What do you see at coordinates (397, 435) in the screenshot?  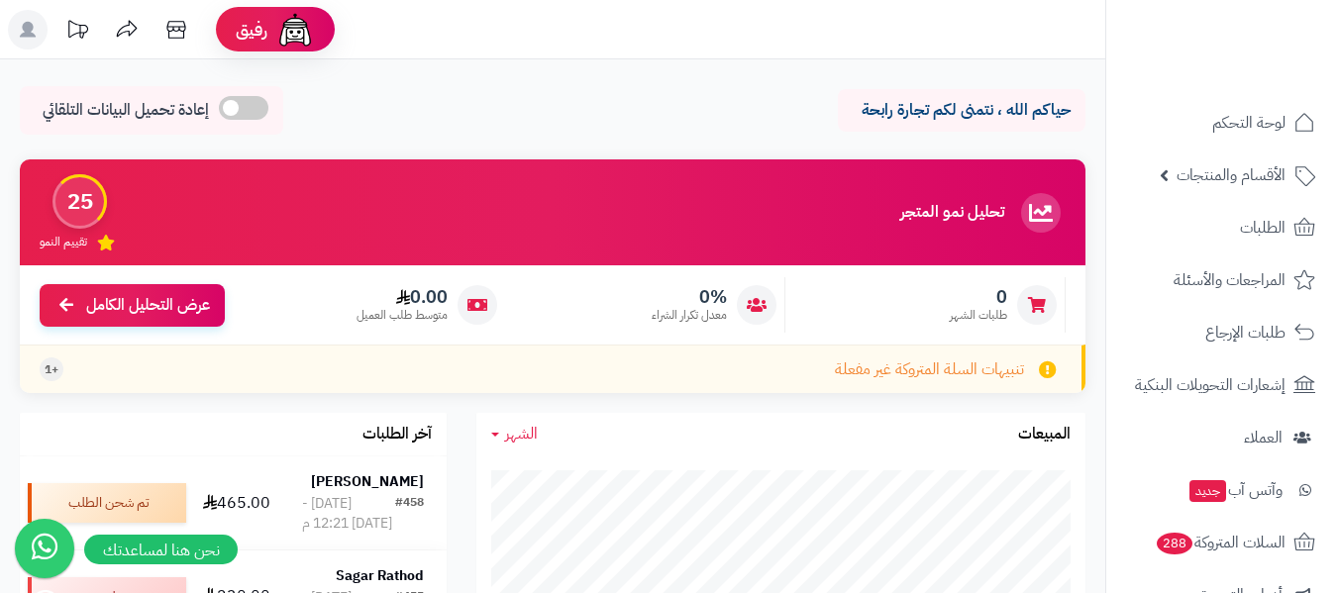 I see `h3: آخر الطلبات` at bounding box center [397, 435].